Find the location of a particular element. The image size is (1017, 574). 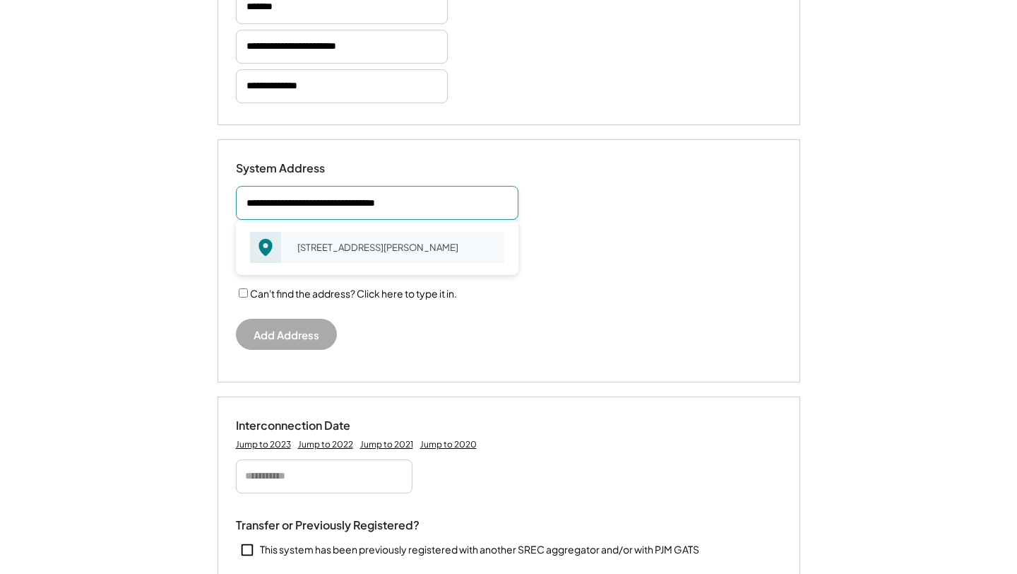

div: System Address is located at coordinates (307, 168).